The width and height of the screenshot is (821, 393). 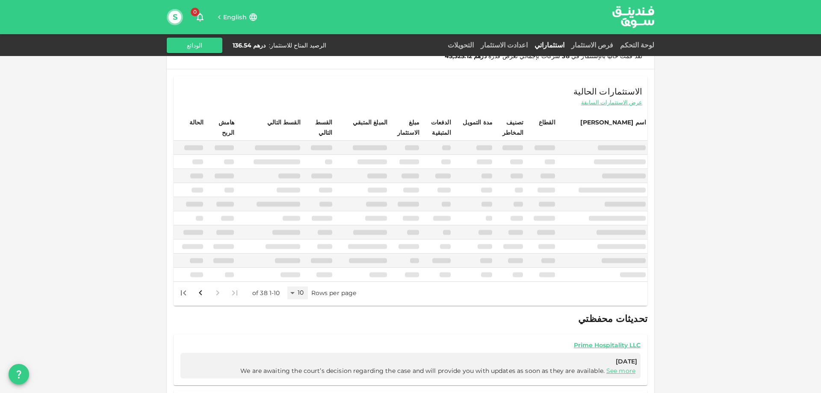 I want to click on a: استثماراتي, so click(x=549, y=45).